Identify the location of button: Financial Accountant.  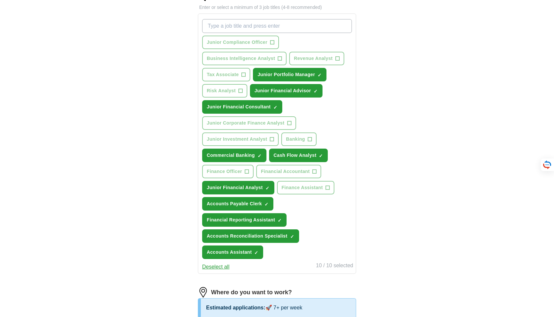
(288, 171).